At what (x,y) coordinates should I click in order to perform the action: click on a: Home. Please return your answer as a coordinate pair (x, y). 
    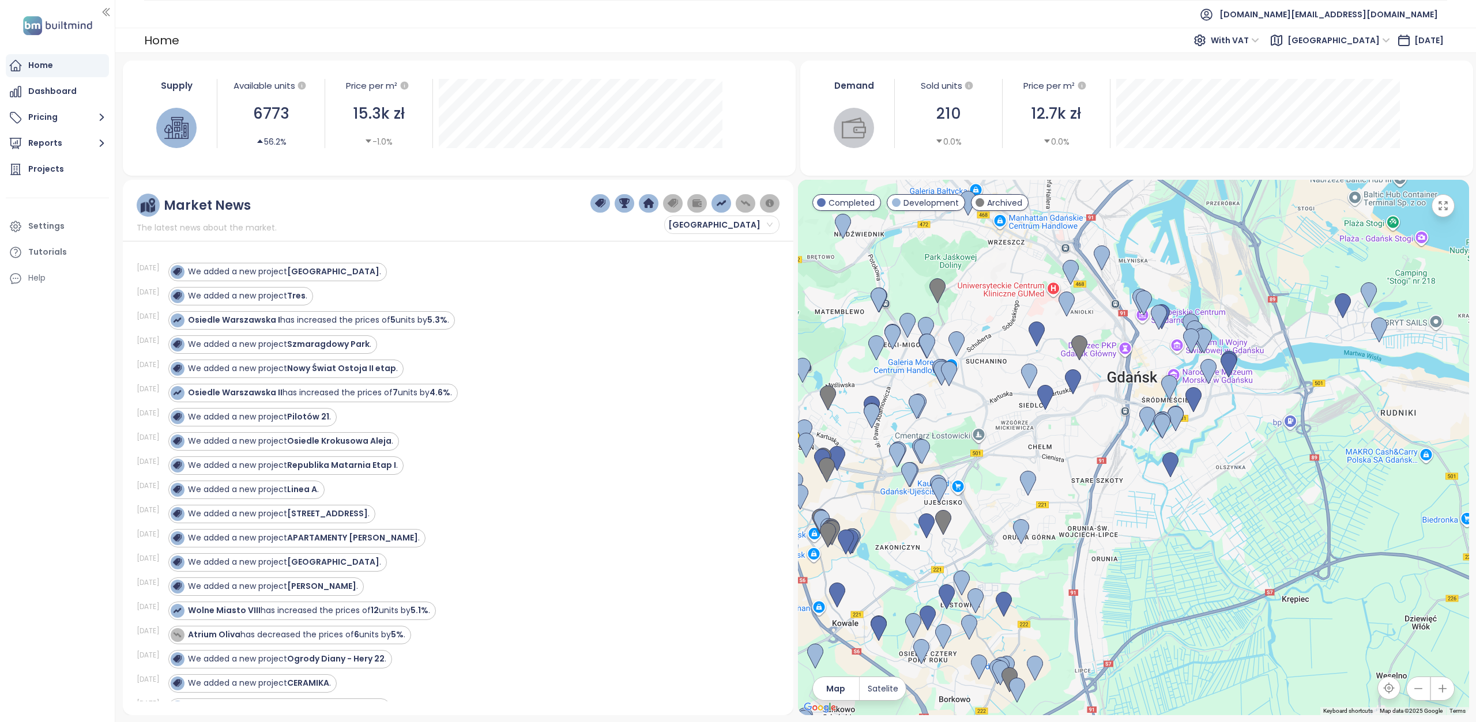
    Looking at the image, I should click on (57, 66).